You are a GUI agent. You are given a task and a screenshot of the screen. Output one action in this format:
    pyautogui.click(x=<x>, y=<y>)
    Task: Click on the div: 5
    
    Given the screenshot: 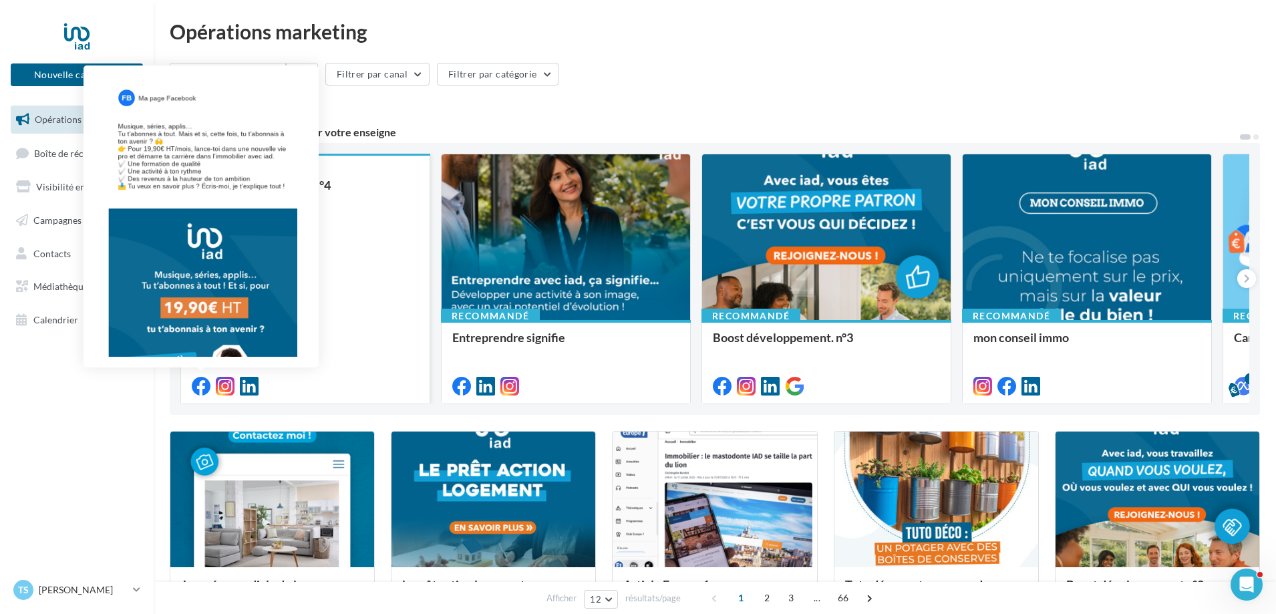 What is the action you would take?
    pyautogui.click(x=1250, y=379)
    